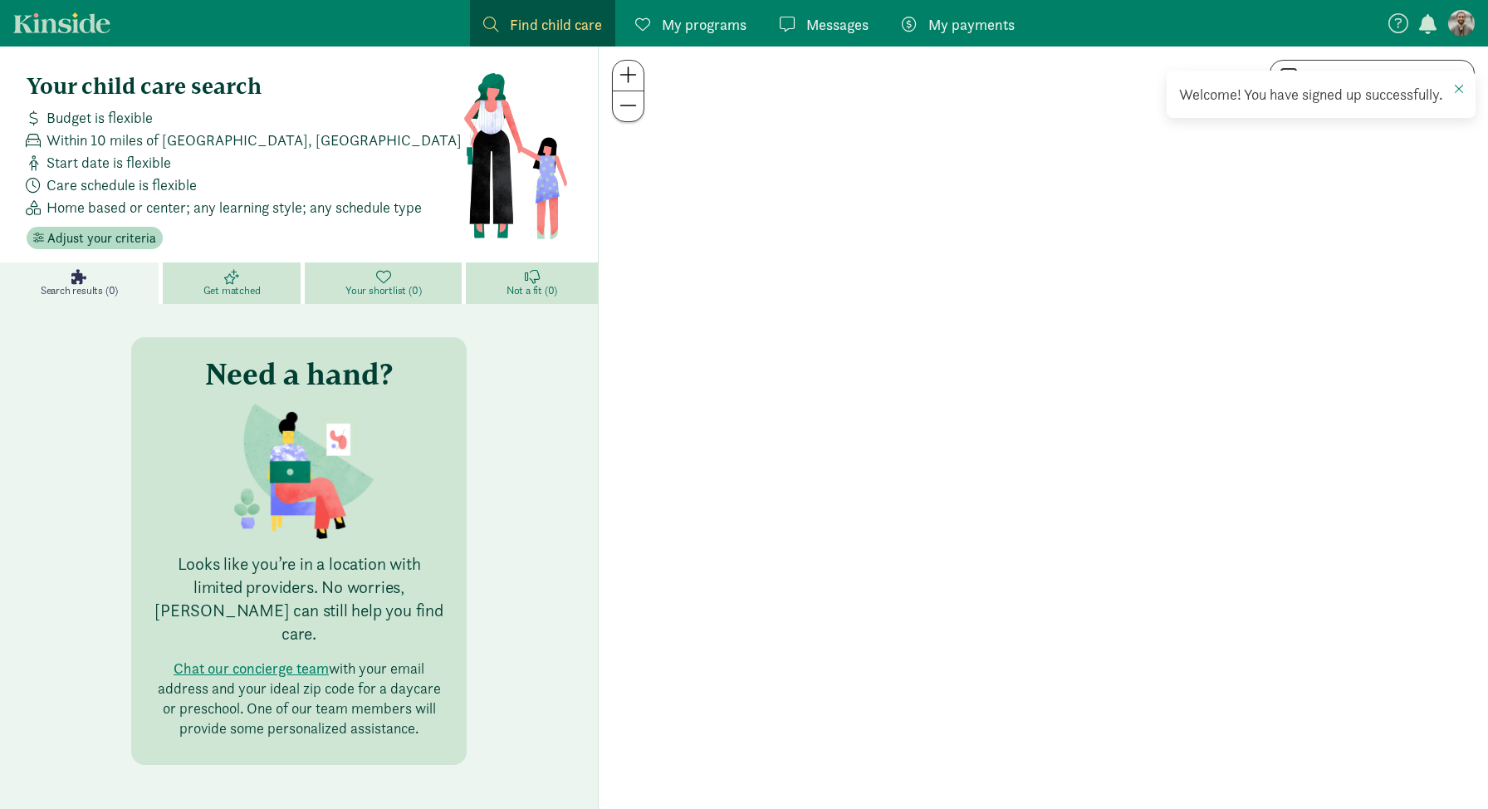 The width and height of the screenshot is (1488, 809). What do you see at coordinates (100, 117) in the screenshot?
I see `span: Budget is flexible` at bounding box center [100, 117].